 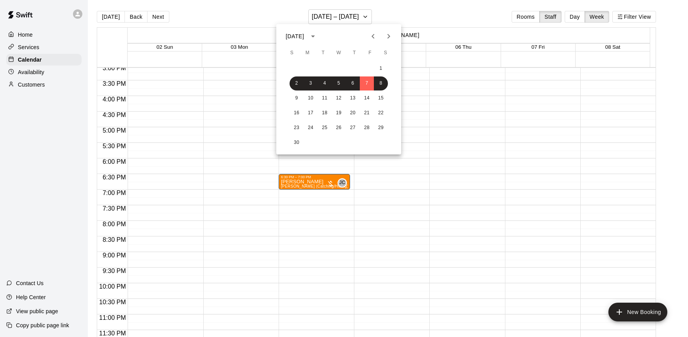 What do you see at coordinates (339, 98) in the screenshot?
I see `button: 12` at bounding box center [339, 98].